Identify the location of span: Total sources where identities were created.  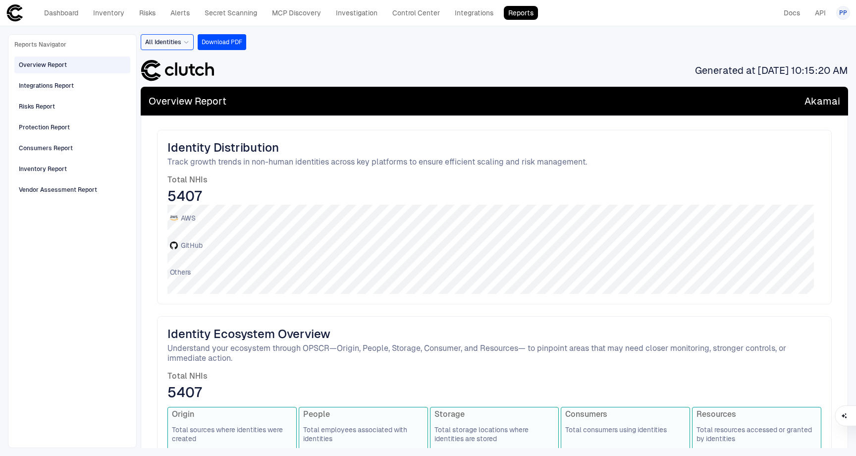
(232, 434).